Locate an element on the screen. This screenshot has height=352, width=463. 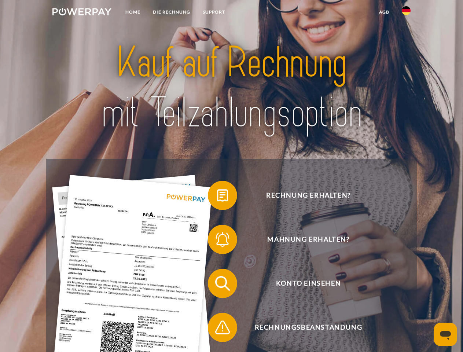
span: Mahnung erhalten? is located at coordinates (309, 240).